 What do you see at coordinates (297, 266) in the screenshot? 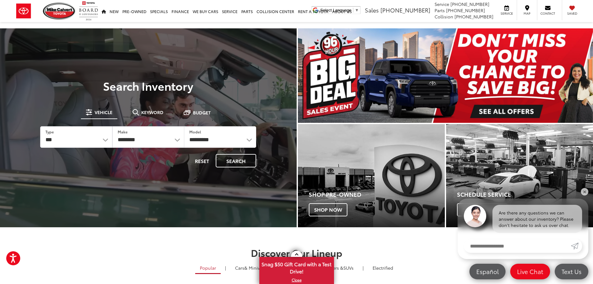
I see `span: Snag $50 Gift Card with a Test Drive!` at bounding box center [297, 266].